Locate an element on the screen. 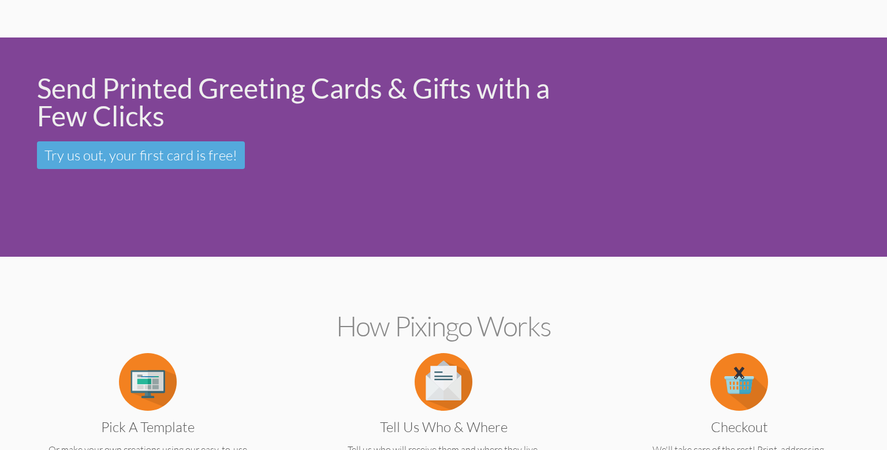 This screenshot has height=450, width=887. h3: Pick a Template is located at coordinates (148, 427).